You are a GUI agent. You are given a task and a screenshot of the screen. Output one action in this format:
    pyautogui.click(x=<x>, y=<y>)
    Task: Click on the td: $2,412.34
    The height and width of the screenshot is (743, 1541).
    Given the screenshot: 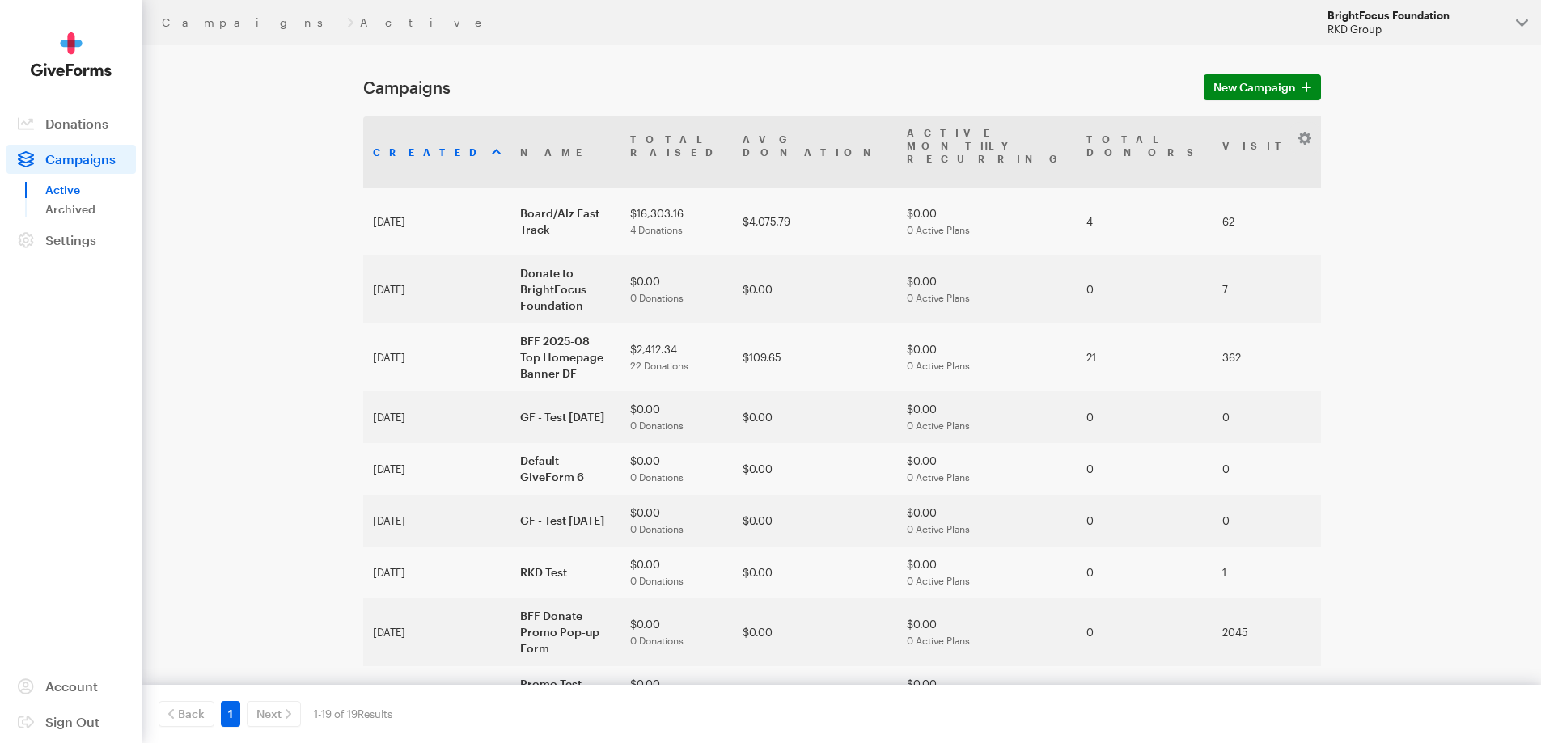 What is the action you would take?
    pyautogui.click(x=676, y=358)
    